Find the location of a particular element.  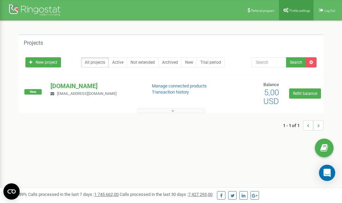

a: Not extended is located at coordinates (143, 62).